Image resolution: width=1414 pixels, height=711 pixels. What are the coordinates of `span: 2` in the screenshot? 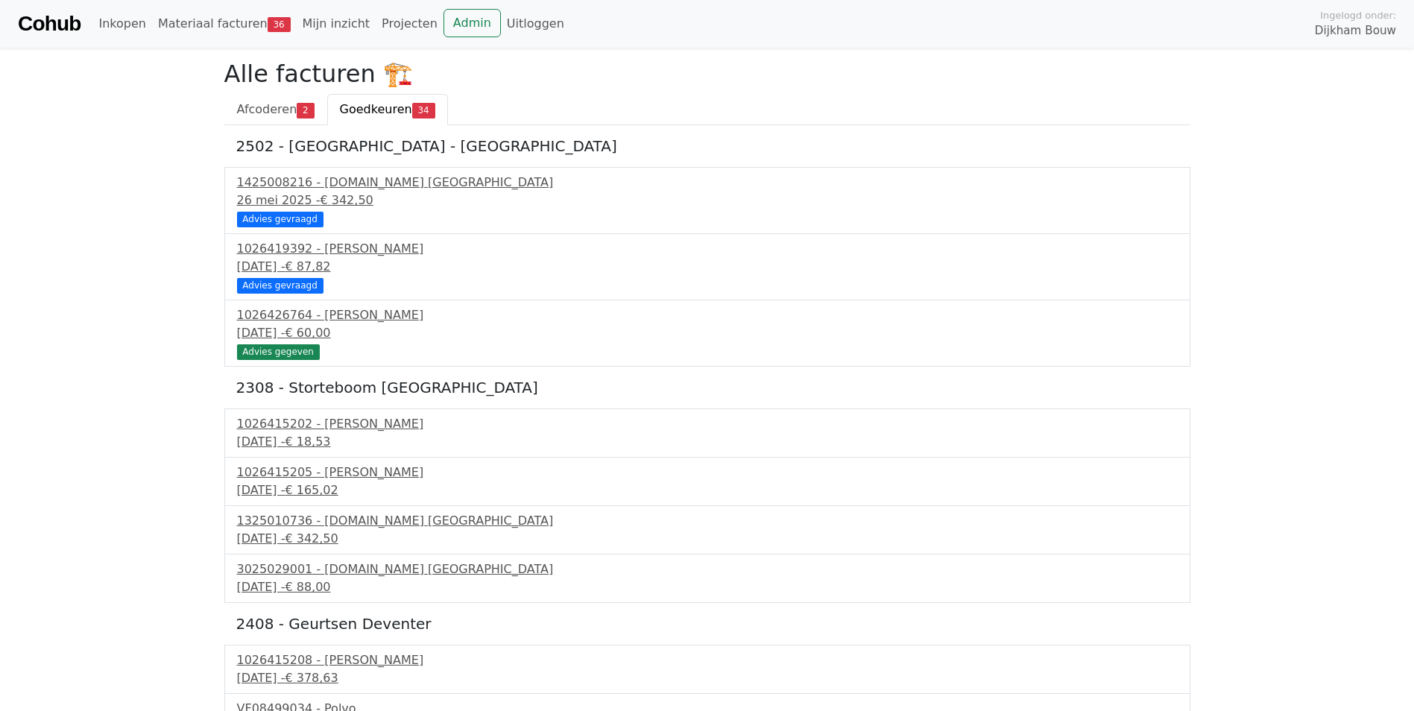 It's located at (305, 110).